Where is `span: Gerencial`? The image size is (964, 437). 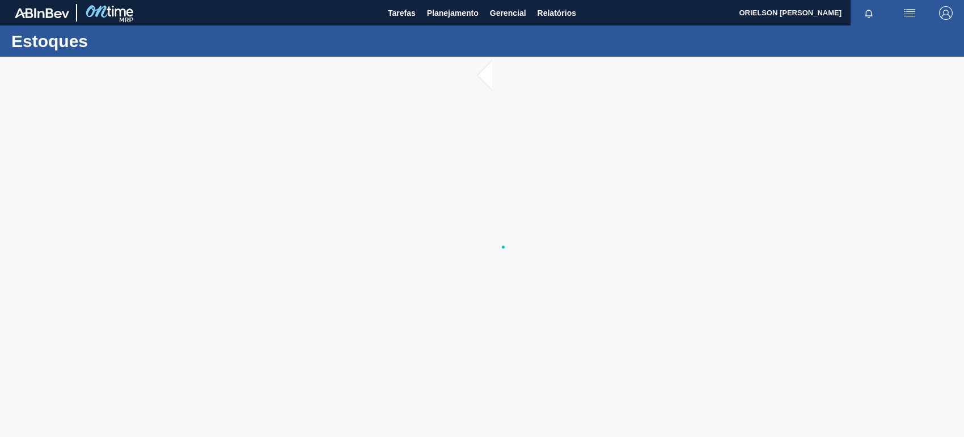 span: Gerencial is located at coordinates (508, 13).